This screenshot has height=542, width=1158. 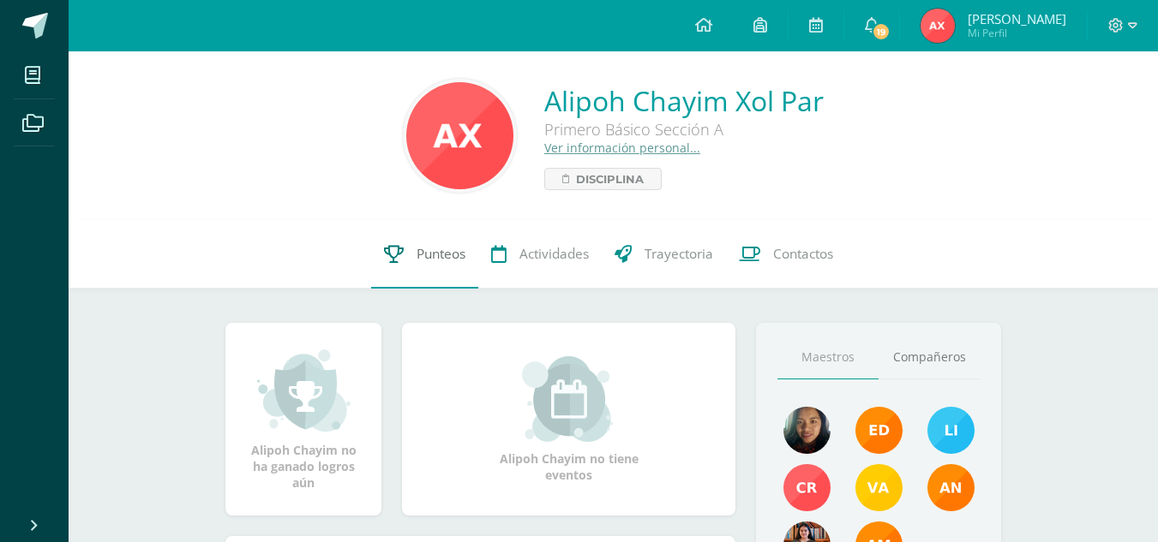 I want to click on img: c2ef51f4a47a69a9cd63e7aa92fa093c.png, so click(x=938, y=26).